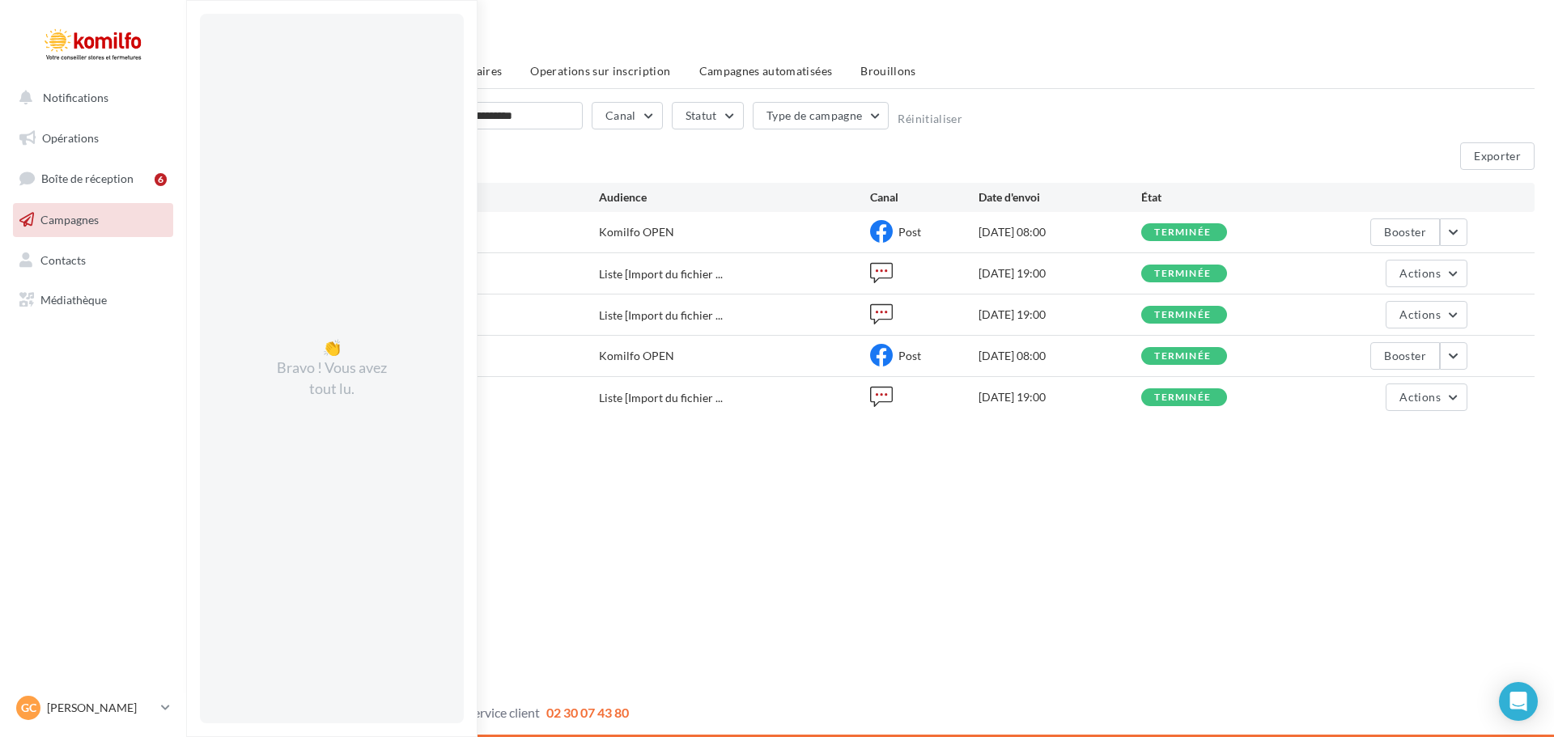  Describe the element at coordinates (1222, 198) in the screenshot. I see `div: État` at that location.